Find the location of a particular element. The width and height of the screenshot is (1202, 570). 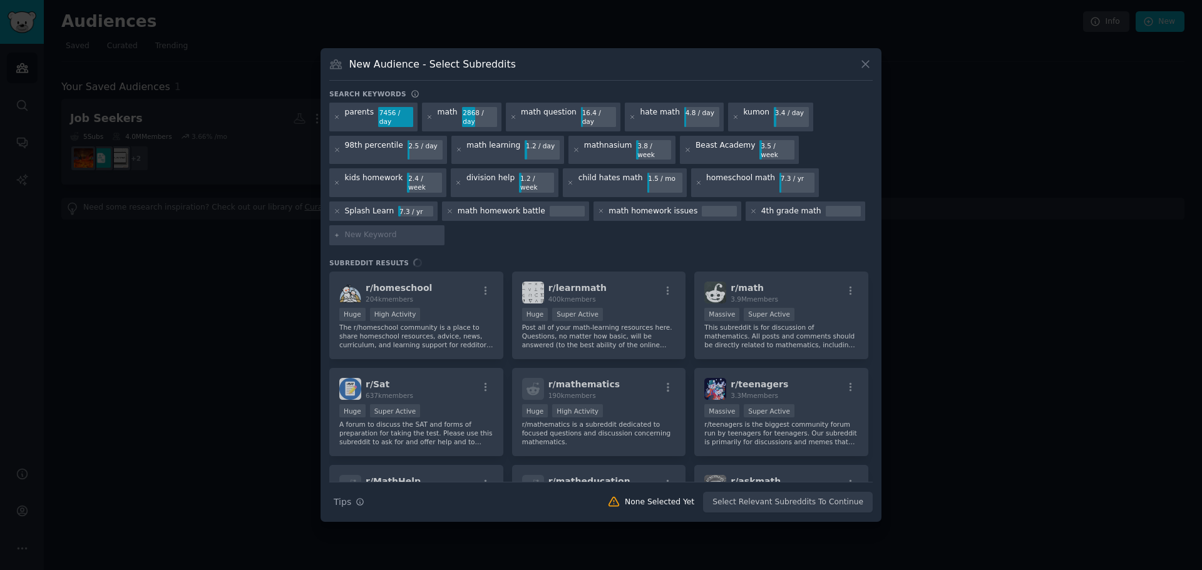

div: 4.8 / day is located at coordinates (702, 113).